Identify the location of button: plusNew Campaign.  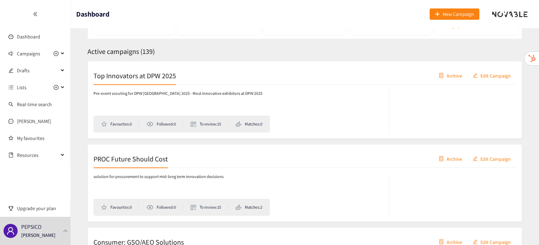
(455, 14).